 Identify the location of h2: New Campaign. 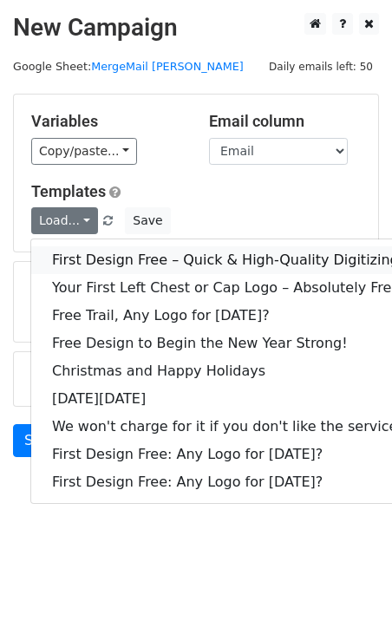
(196, 28).